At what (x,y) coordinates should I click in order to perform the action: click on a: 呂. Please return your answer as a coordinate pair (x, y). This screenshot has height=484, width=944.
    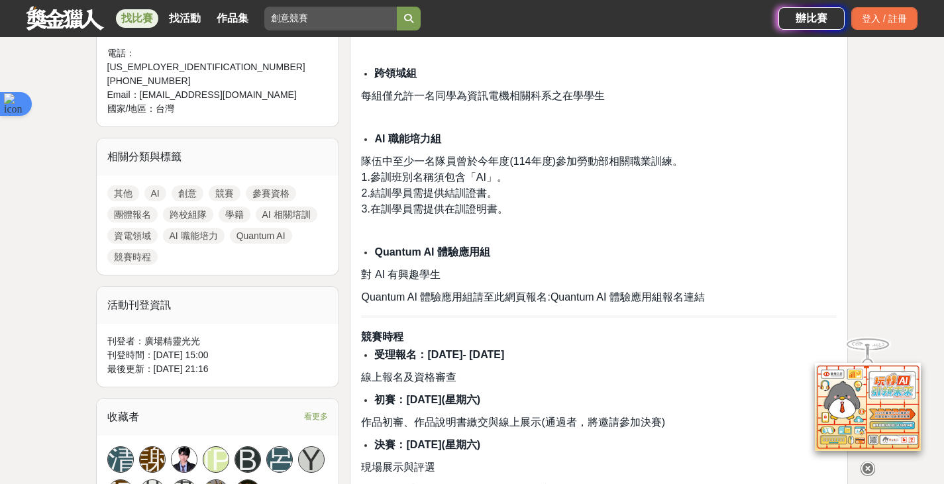
    Looking at the image, I should click on (280, 460).